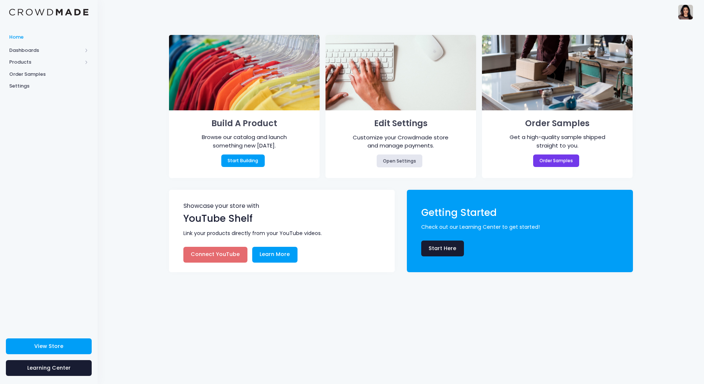 The height and width of the screenshot is (384, 704). What do you see at coordinates (442, 248) in the screenshot?
I see `a: Start Here` at bounding box center [442, 248].